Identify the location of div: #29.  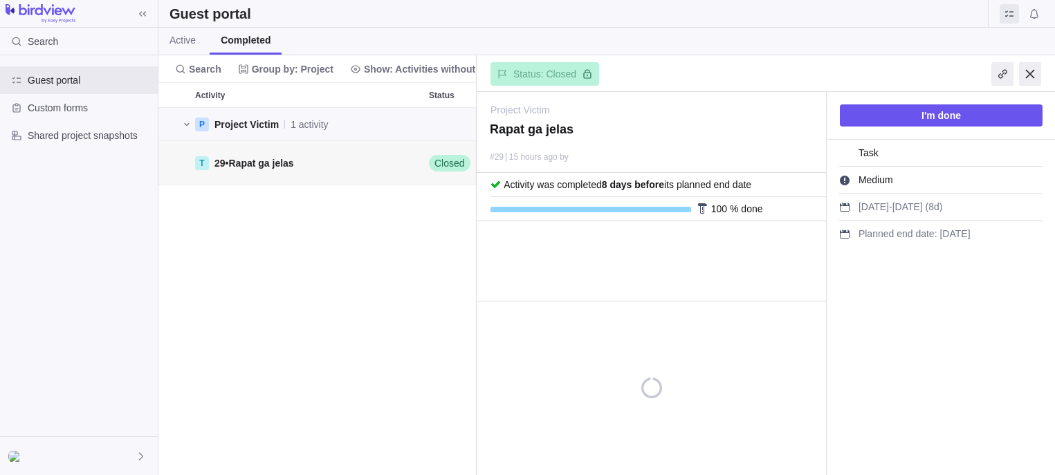
(496, 157).